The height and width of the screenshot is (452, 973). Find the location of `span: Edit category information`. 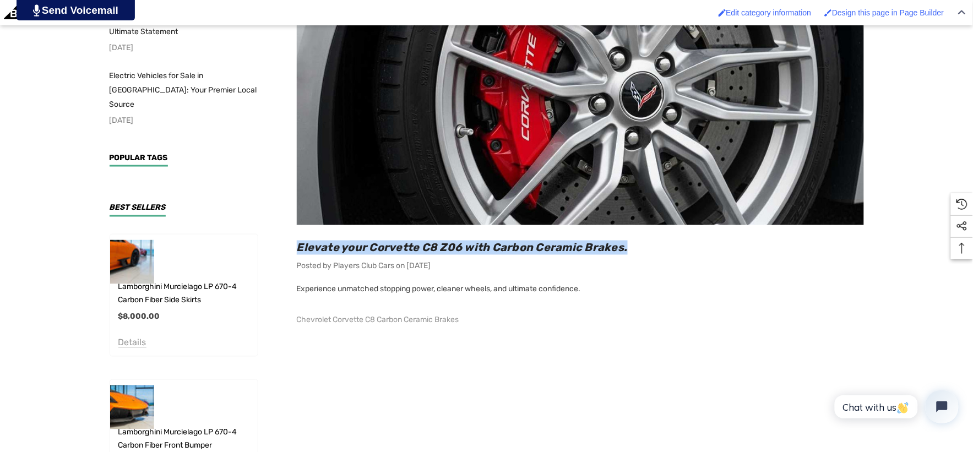

span: Edit category information is located at coordinates (769, 13).